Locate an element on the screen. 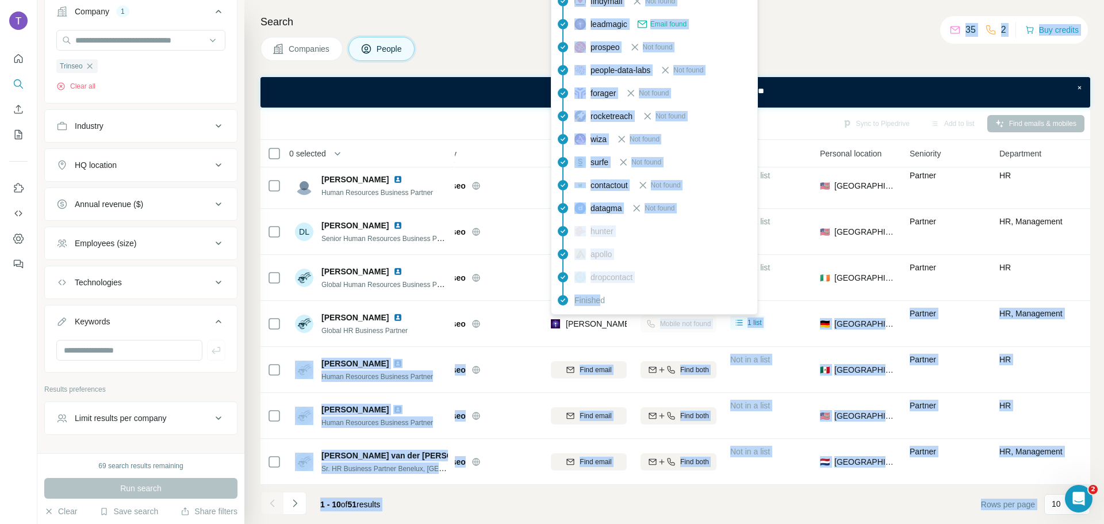 The image size is (1104, 524). button: Limit results per company is located at coordinates (141, 418).